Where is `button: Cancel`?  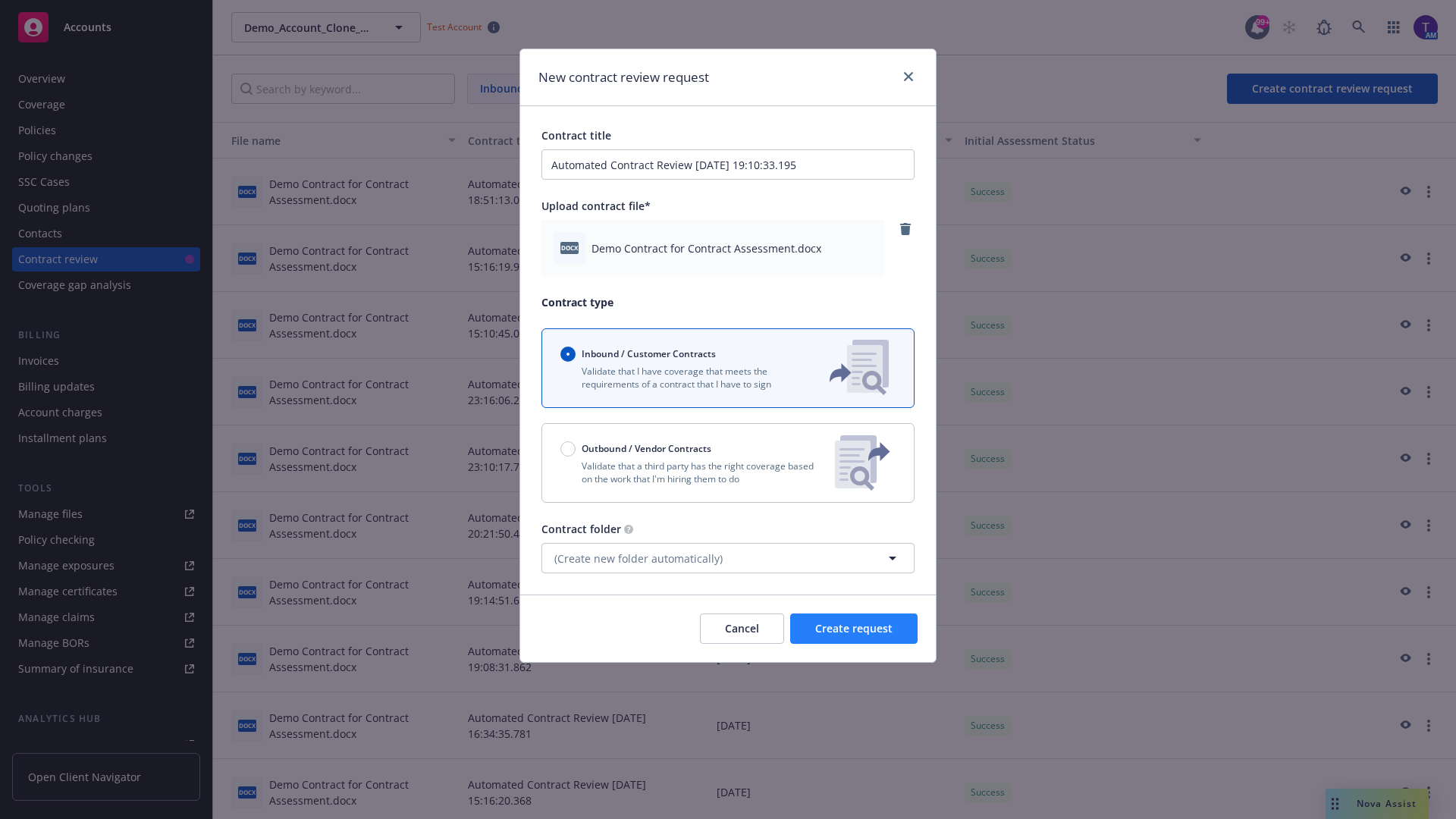 button: Cancel is located at coordinates (742, 629).